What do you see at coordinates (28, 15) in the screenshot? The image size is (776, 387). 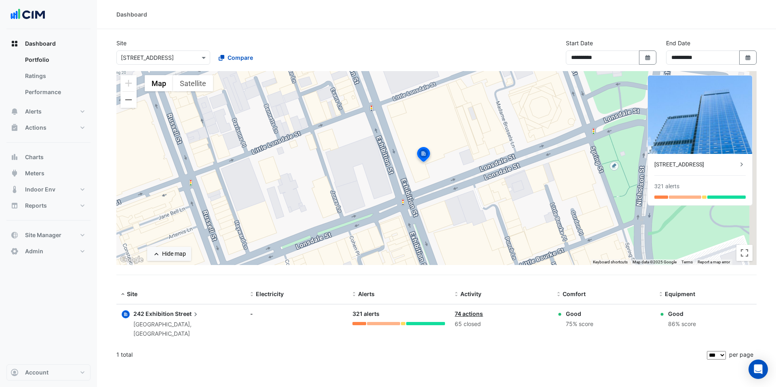 I see `img: Company Logo` at bounding box center [28, 15].